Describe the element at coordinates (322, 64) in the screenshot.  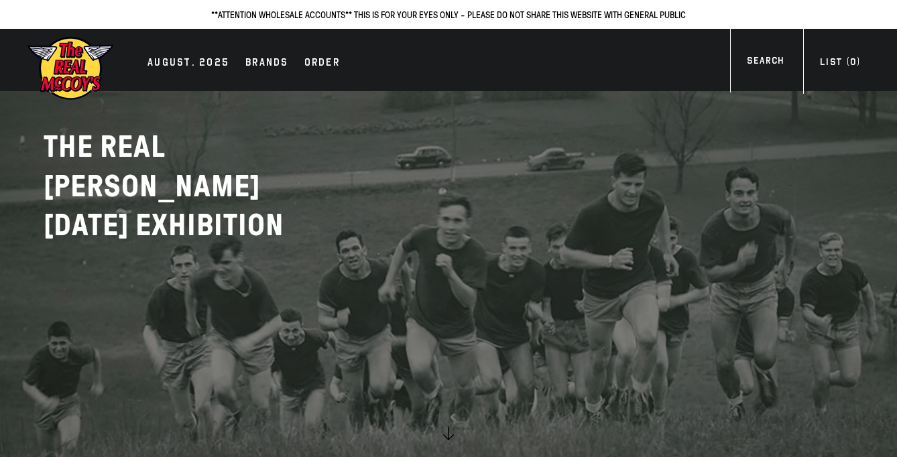
I see `div: Order` at that location.